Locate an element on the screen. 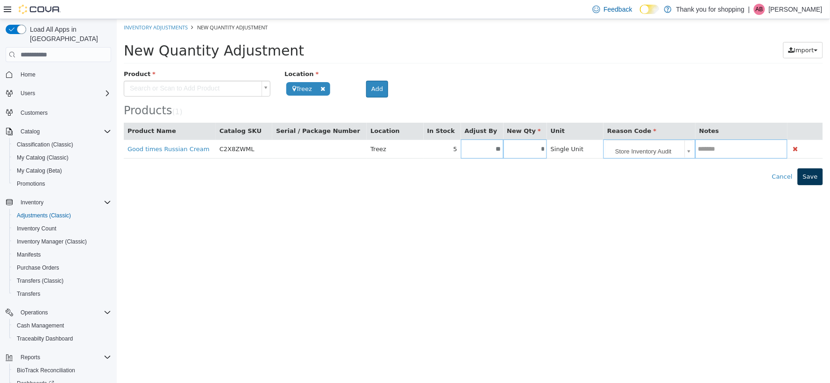  span: Home is located at coordinates (28, 75).